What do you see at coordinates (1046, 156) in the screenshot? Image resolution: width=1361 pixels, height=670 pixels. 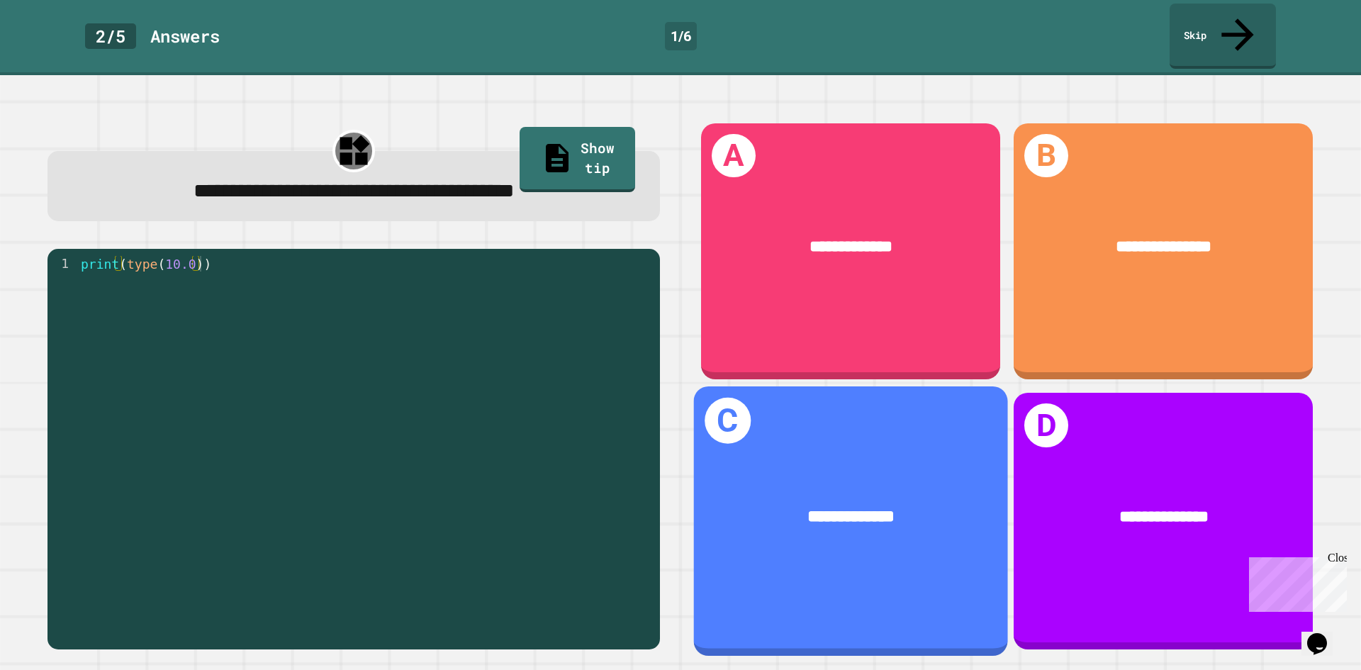 I see `h1: B` at bounding box center [1046, 156].